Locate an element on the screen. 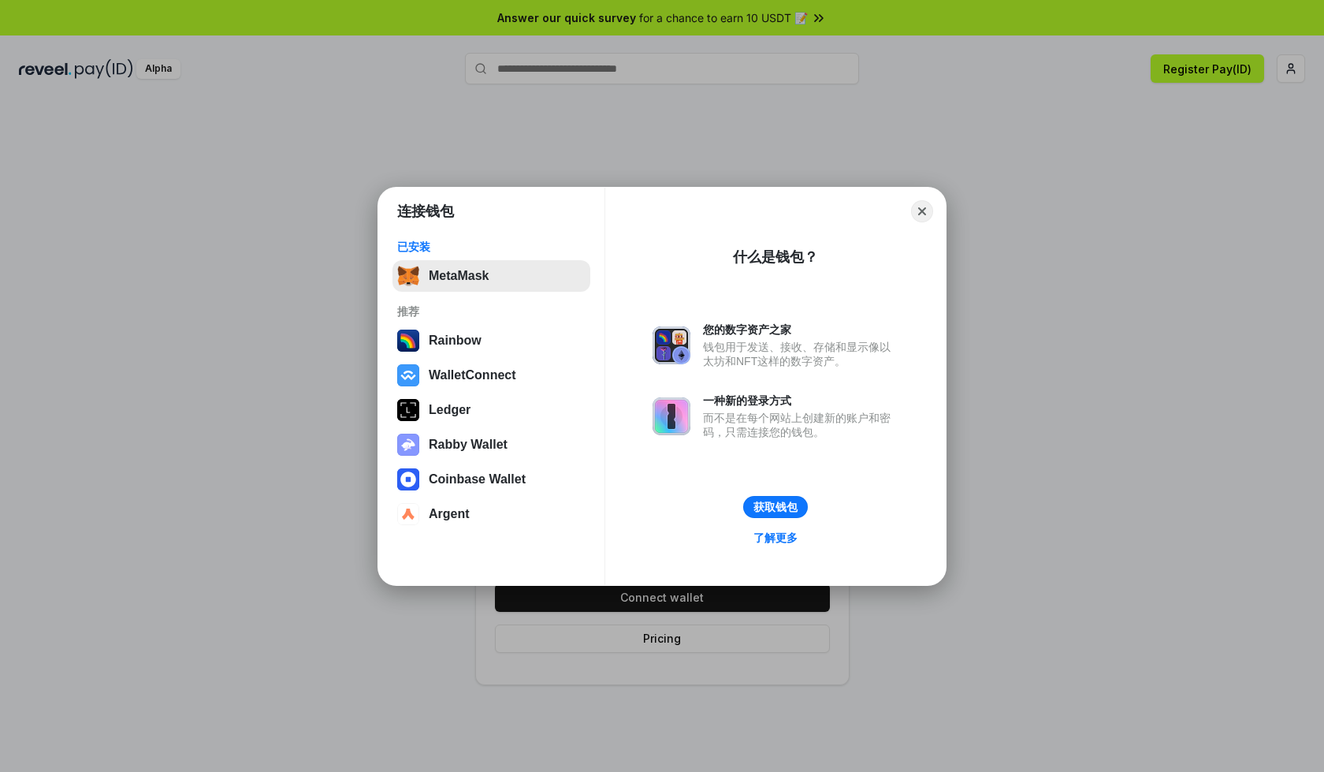 This screenshot has height=772, width=1324. div: Ledger is located at coordinates (449, 410).